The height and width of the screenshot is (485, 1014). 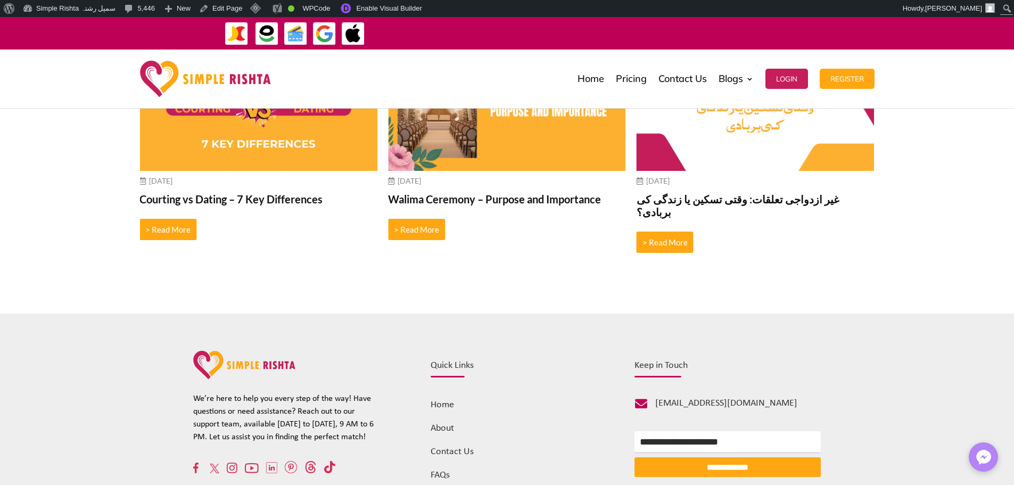 I want to click on button: Register, so click(x=847, y=79).